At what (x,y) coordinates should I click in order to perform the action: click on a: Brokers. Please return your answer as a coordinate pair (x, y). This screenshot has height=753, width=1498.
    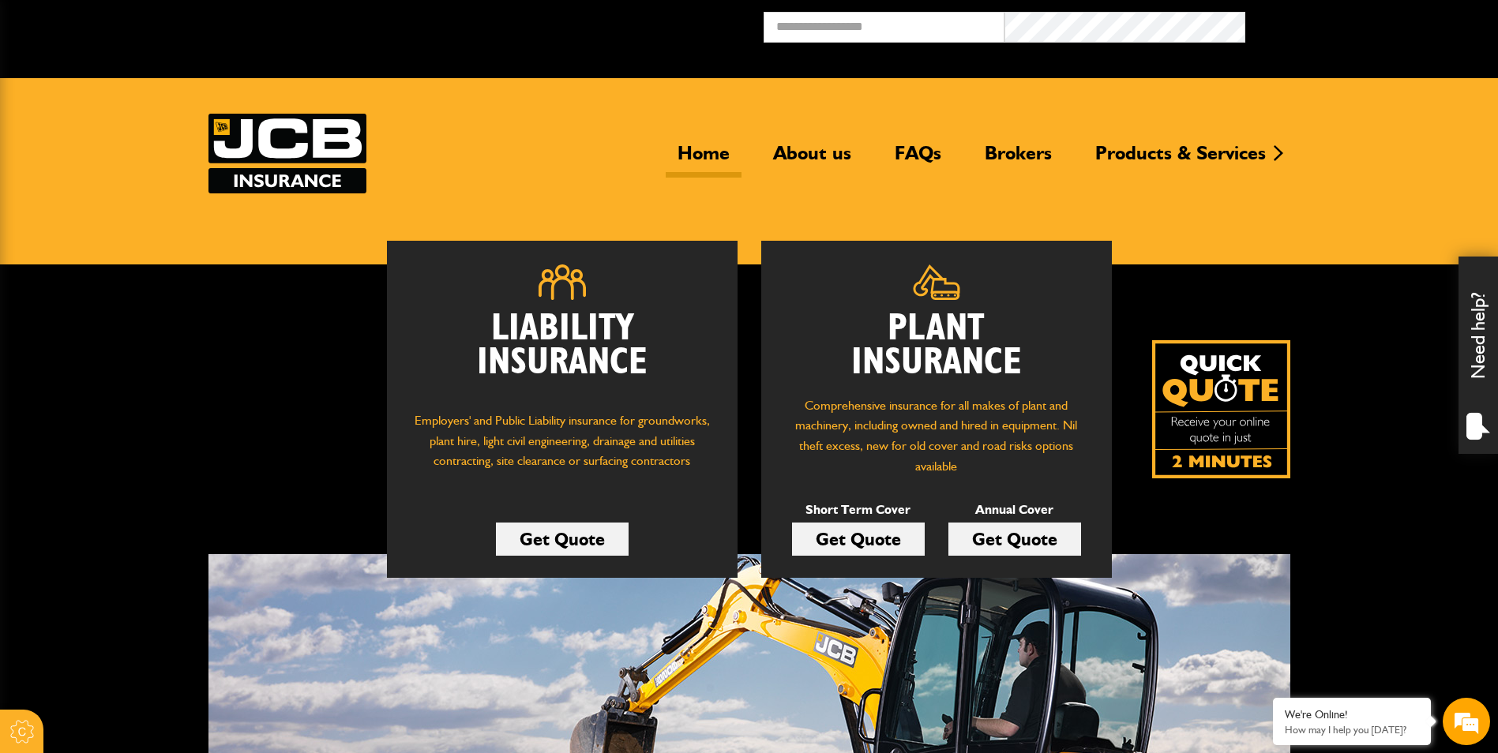
    Looking at the image, I should click on (1018, 160).